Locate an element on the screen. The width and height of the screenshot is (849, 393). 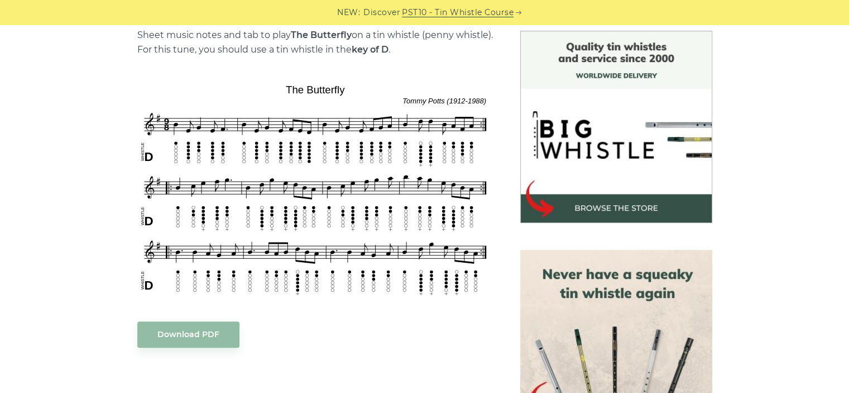
a: PST10 - Tin Whistle Course is located at coordinates (458, 12).